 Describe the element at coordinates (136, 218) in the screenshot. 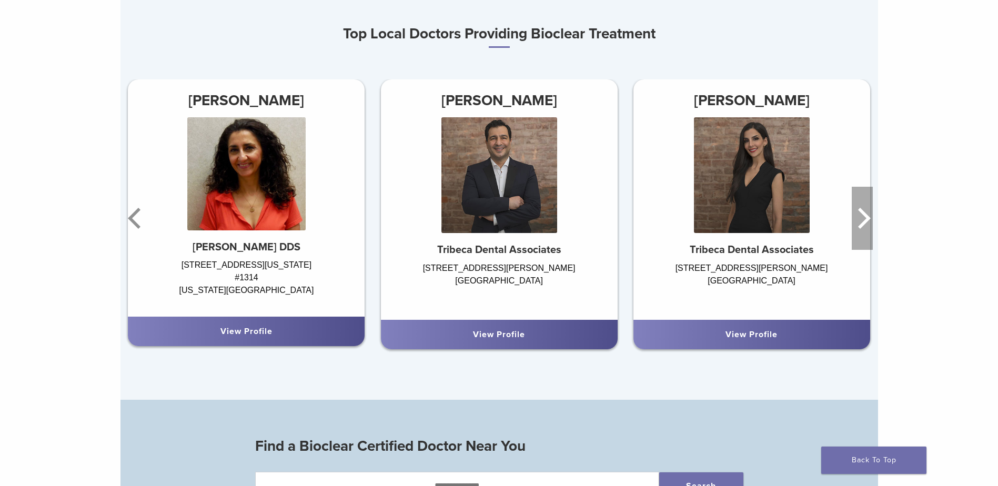

I see `button: Previous` at that location.